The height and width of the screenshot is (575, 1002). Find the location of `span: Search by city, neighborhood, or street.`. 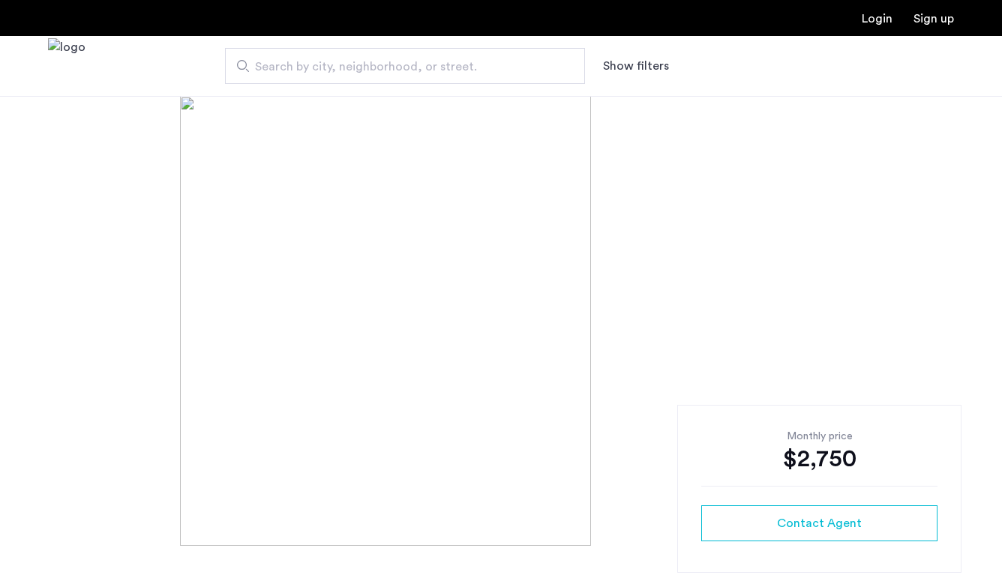

span: Search by city, neighborhood, or street. is located at coordinates (399, 67).